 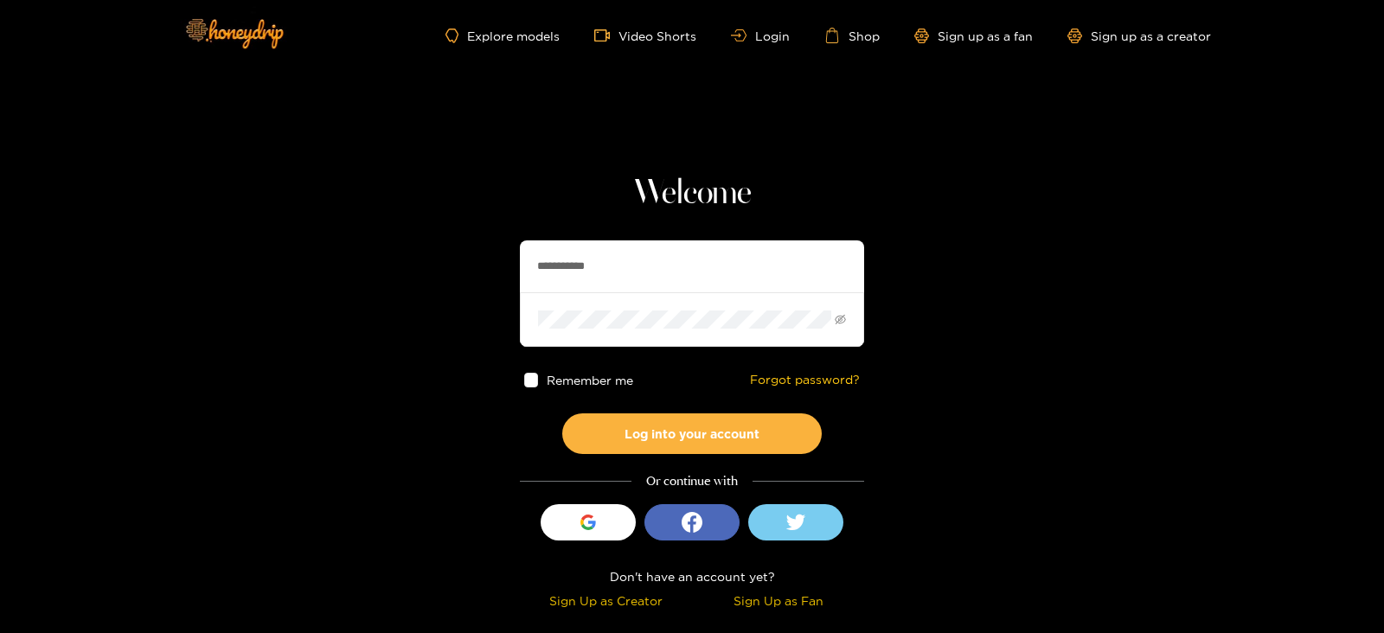 I want to click on h1: Welcome, so click(x=692, y=194).